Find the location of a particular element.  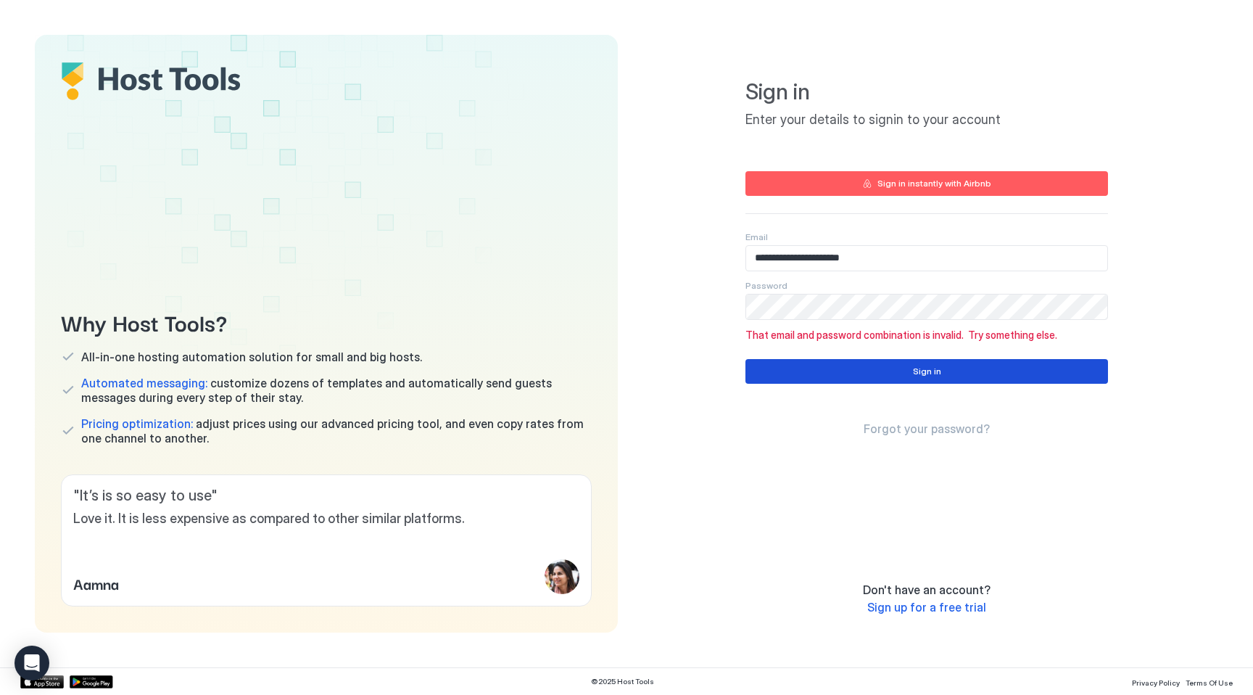

span: © 2025 Host Tools is located at coordinates (622, 681).